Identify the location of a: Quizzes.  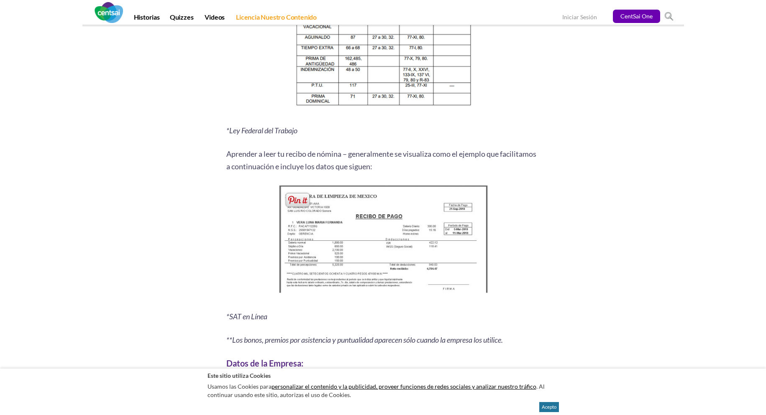
(182, 19).